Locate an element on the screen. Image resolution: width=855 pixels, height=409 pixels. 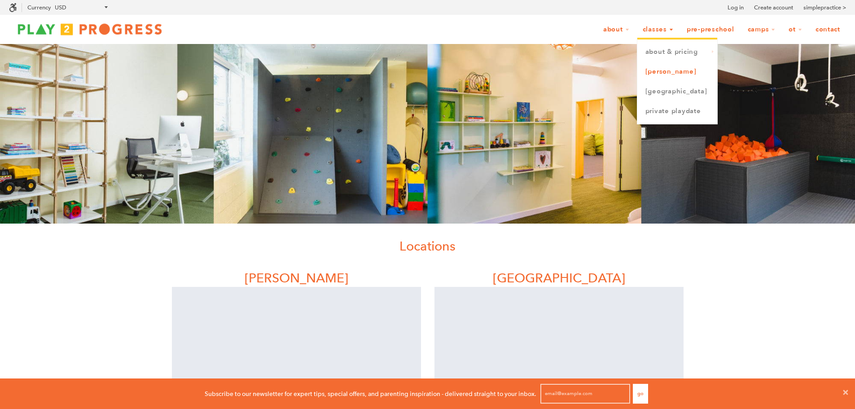
a: Create account is located at coordinates (773, 8).